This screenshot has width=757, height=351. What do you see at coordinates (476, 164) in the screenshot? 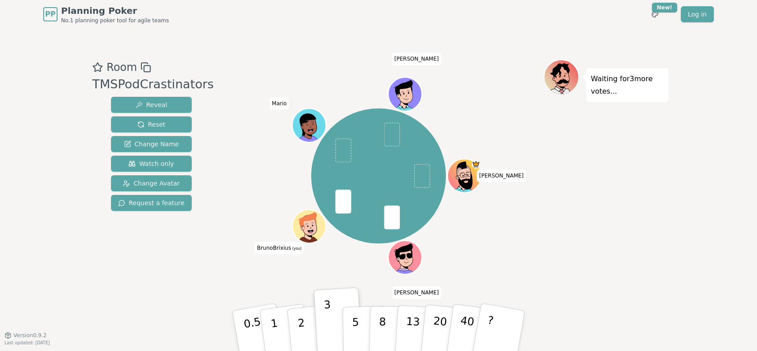
I see `span: Toce is the host` at bounding box center [476, 164].